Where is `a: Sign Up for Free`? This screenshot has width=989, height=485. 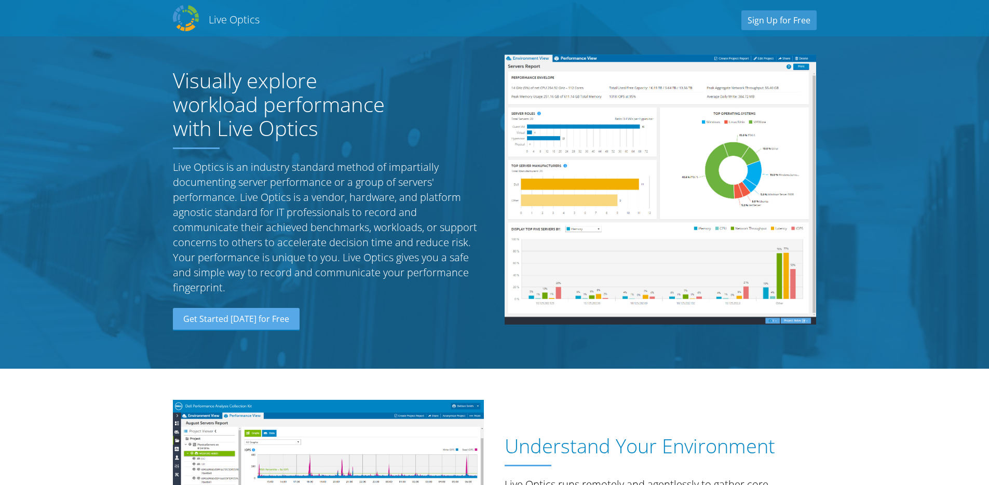 a: Sign Up for Free is located at coordinates (779, 20).